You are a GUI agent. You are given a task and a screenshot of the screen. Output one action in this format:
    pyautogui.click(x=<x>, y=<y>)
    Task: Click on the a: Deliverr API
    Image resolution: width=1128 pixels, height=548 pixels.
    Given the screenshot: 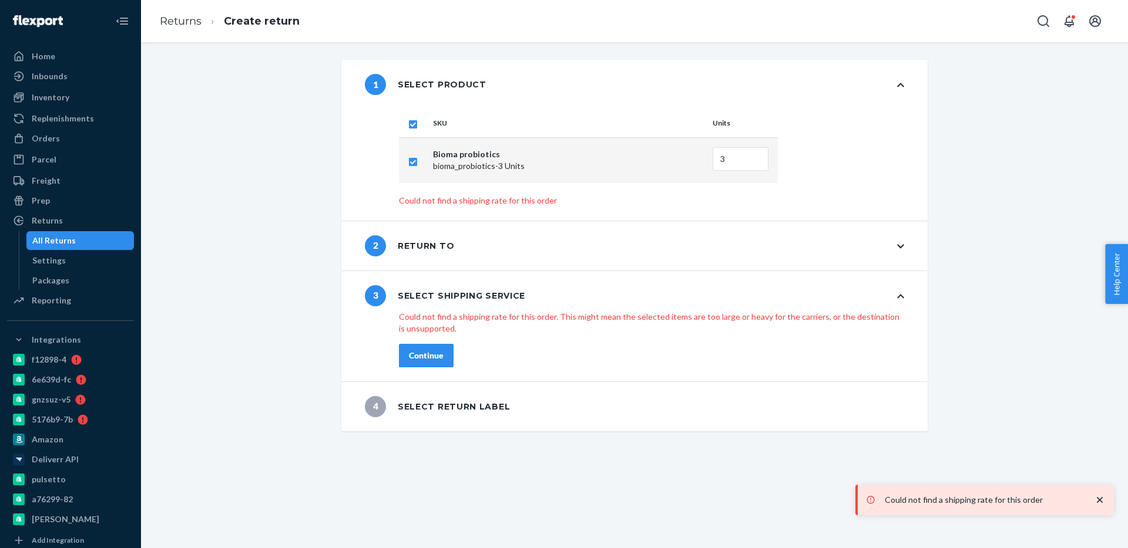 What is the action you would take?
    pyautogui.click(x=70, y=460)
    